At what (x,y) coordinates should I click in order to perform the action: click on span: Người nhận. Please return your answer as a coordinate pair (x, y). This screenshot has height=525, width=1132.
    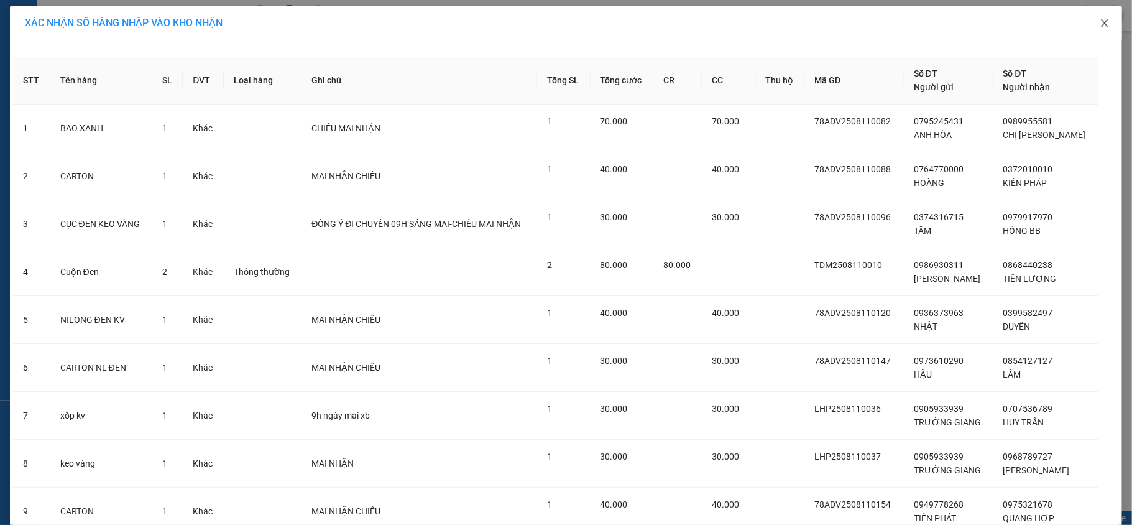
    Looking at the image, I should click on (1027, 87).